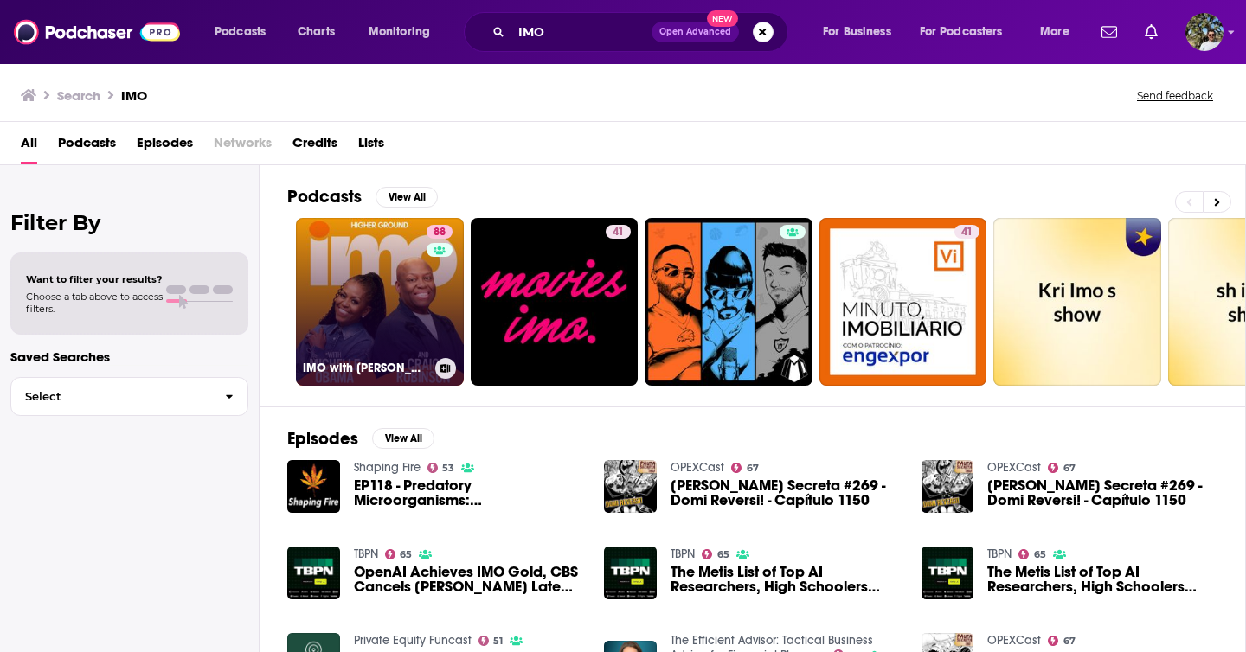  What do you see at coordinates (695, 32) in the screenshot?
I see `span: Open Advanced` at bounding box center [695, 32].